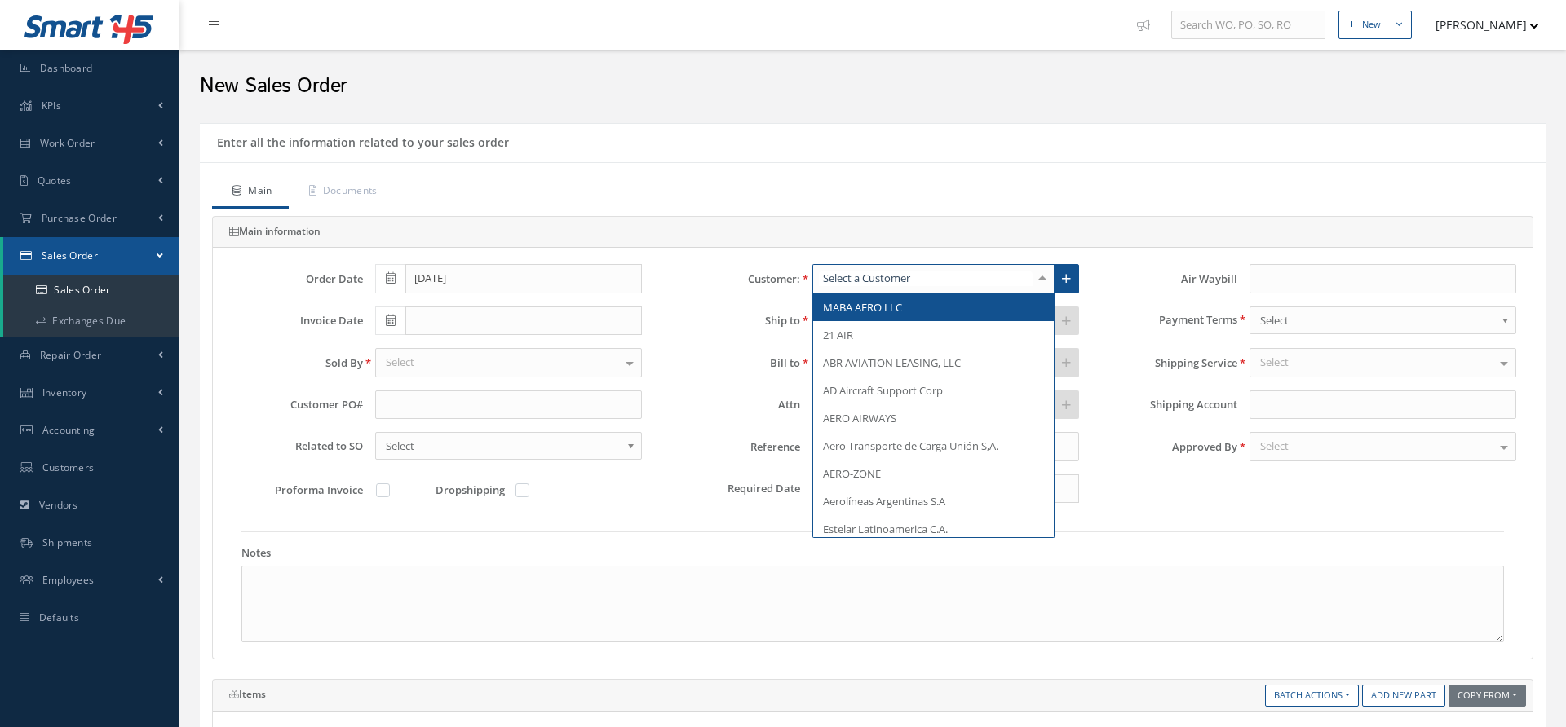 Image resolution: width=1566 pixels, height=727 pixels. I want to click on button: New, so click(1375, 24).